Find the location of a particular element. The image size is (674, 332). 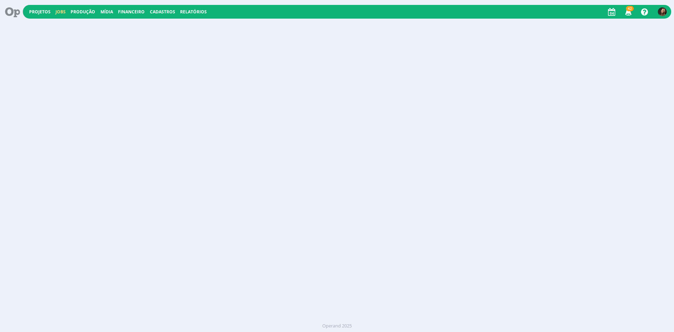

a: Financeiro is located at coordinates (131, 12).